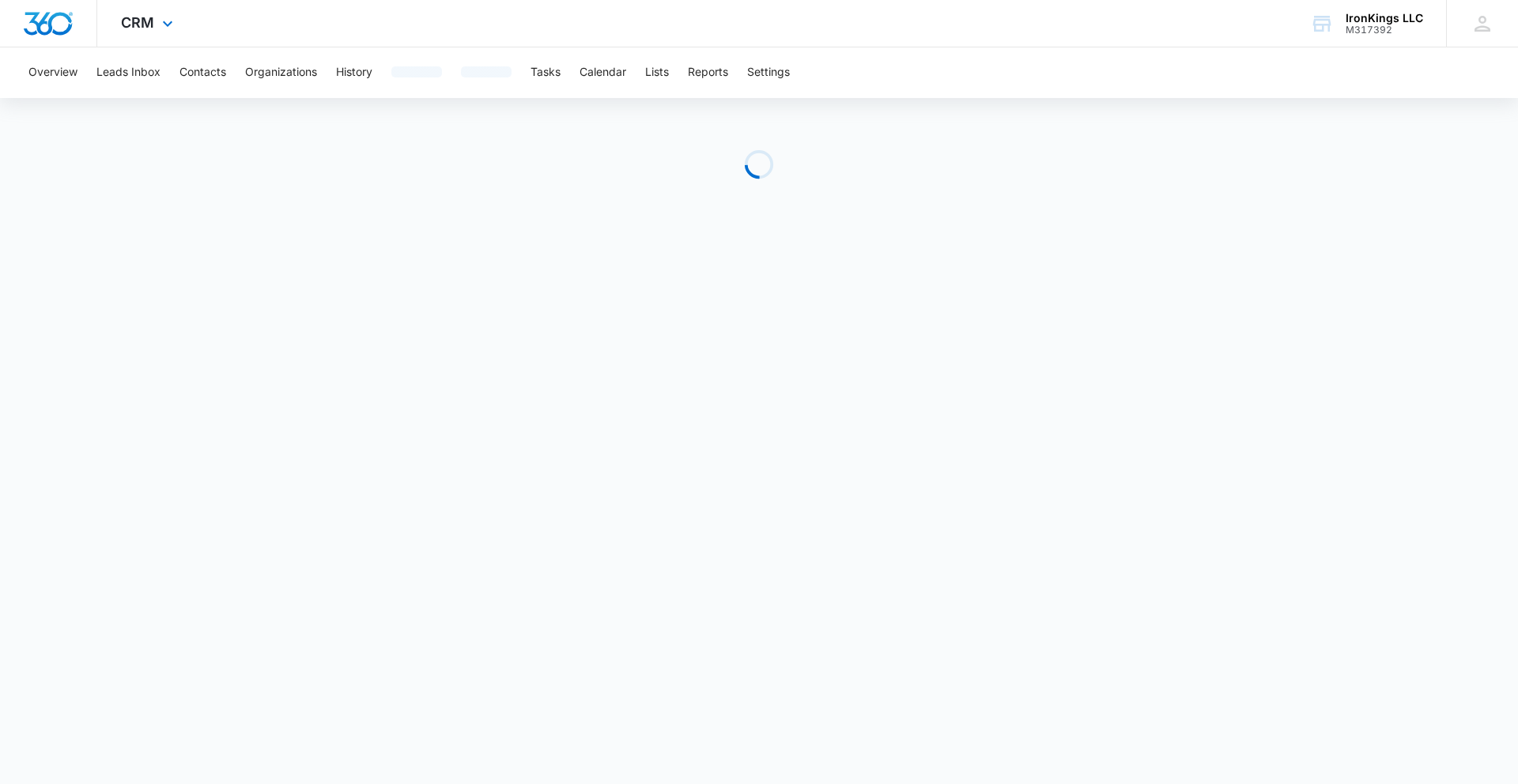  Describe the element at coordinates (281, 73) in the screenshot. I see `button: Organizations` at that location.